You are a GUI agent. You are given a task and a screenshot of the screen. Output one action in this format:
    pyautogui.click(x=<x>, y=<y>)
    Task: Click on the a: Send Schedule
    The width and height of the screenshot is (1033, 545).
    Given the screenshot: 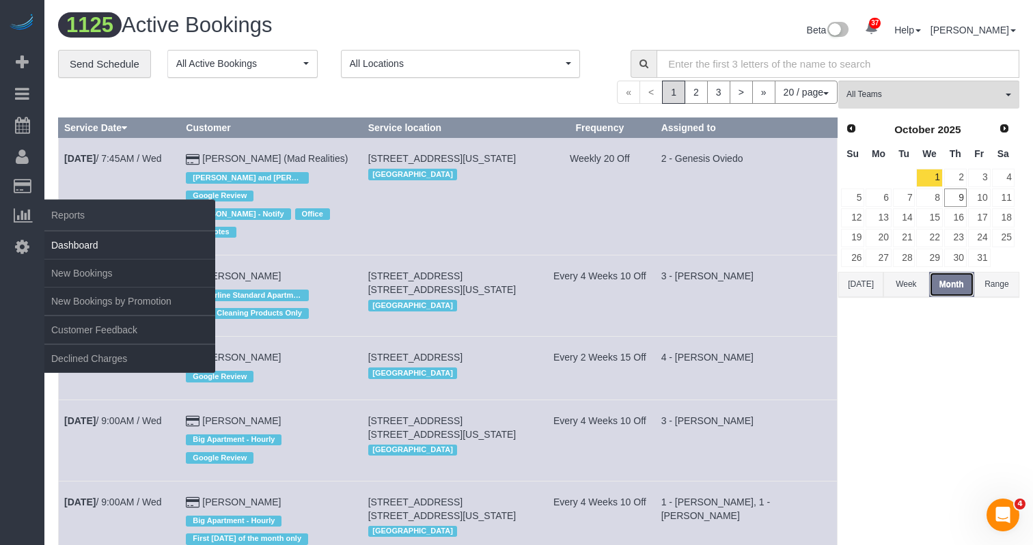 What is the action you would take?
    pyautogui.click(x=105, y=64)
    